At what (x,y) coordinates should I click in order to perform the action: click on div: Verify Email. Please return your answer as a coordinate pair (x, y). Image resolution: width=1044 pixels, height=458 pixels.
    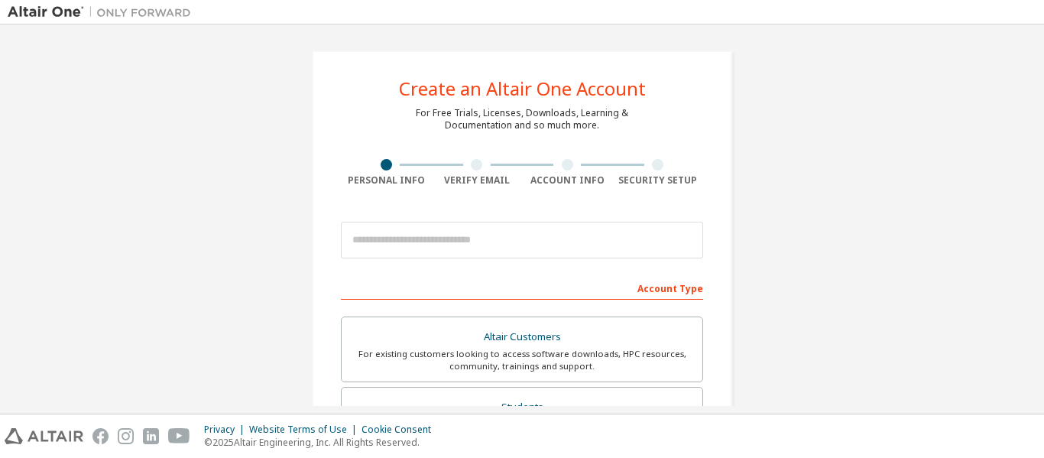
    Looking at the image, I should click on (477, 180).